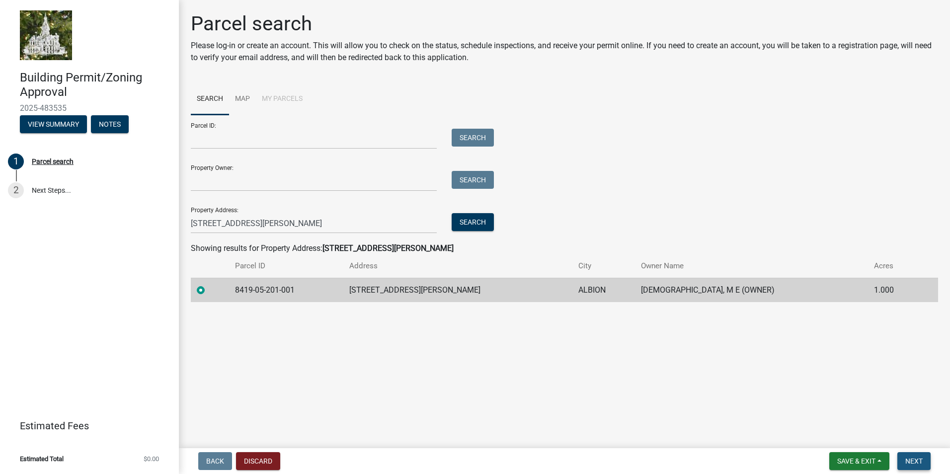  Describe the element at coordinates (53, 124) in the screenshot. I see `button: View Summary` at that location.